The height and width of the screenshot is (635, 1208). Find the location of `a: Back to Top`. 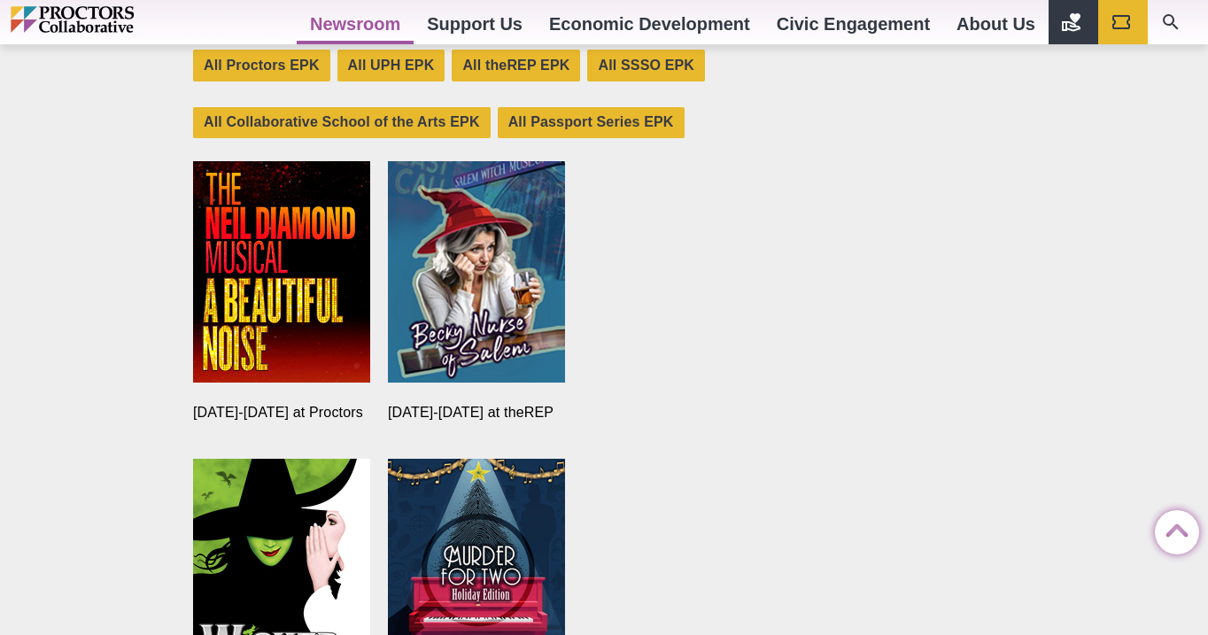

a: Back to Top is located at coordinates (1173, 529).